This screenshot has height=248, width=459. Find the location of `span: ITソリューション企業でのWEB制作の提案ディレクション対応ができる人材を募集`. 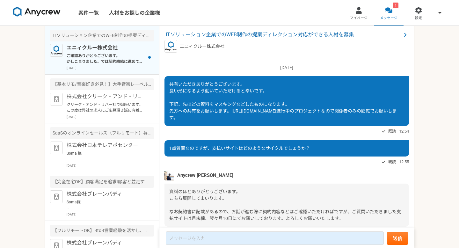

span: ITソリューション企業でのWEB制作の提案ディレクション対応ができる人材を募集 is located at coordinates (283, 35).